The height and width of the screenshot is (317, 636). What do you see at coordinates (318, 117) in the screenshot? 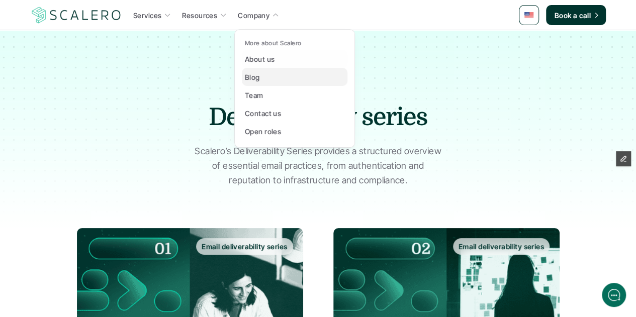
I see `h1: Deliverability series` at bounding box center [318, 117].